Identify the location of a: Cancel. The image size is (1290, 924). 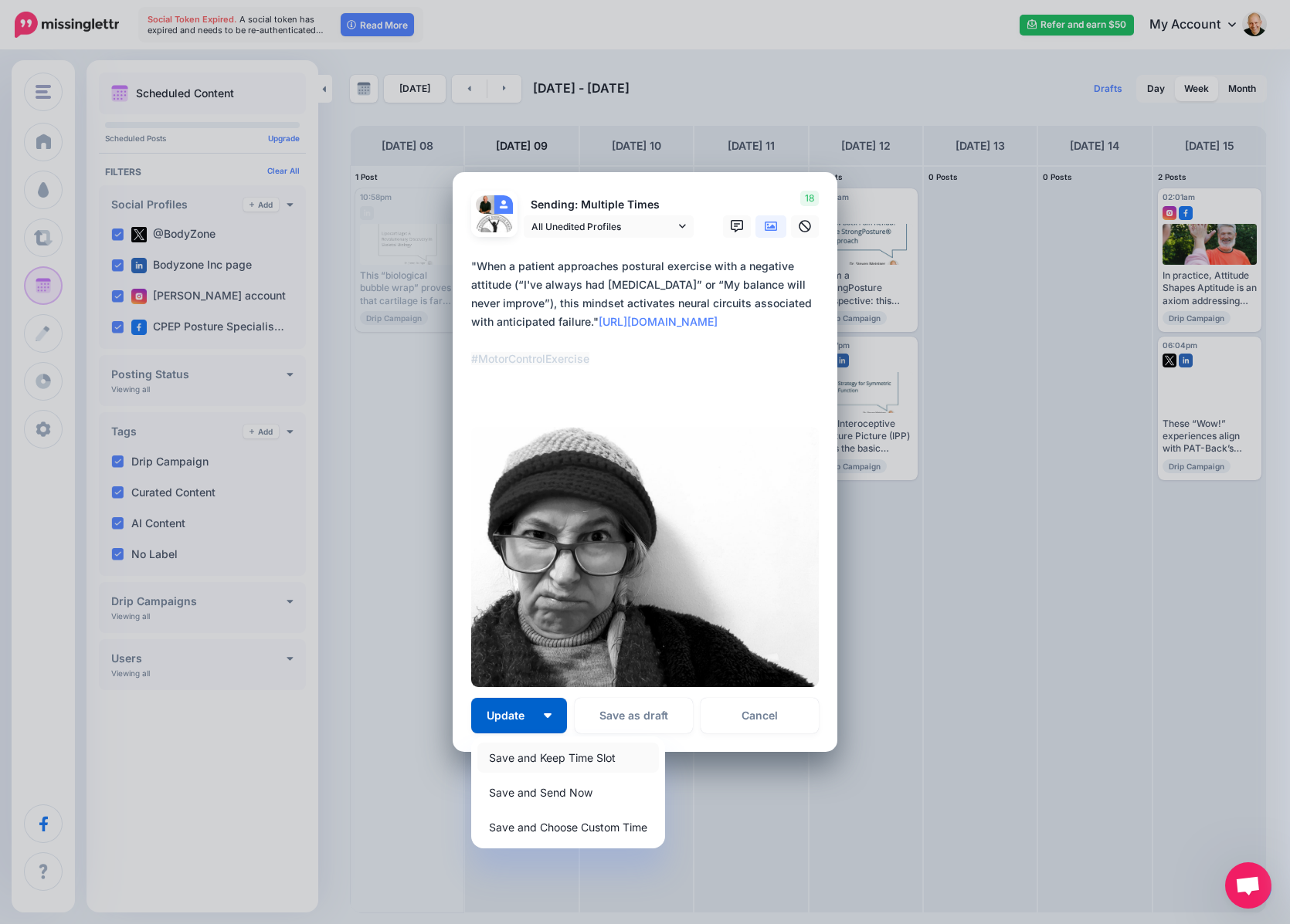
(760, 716).